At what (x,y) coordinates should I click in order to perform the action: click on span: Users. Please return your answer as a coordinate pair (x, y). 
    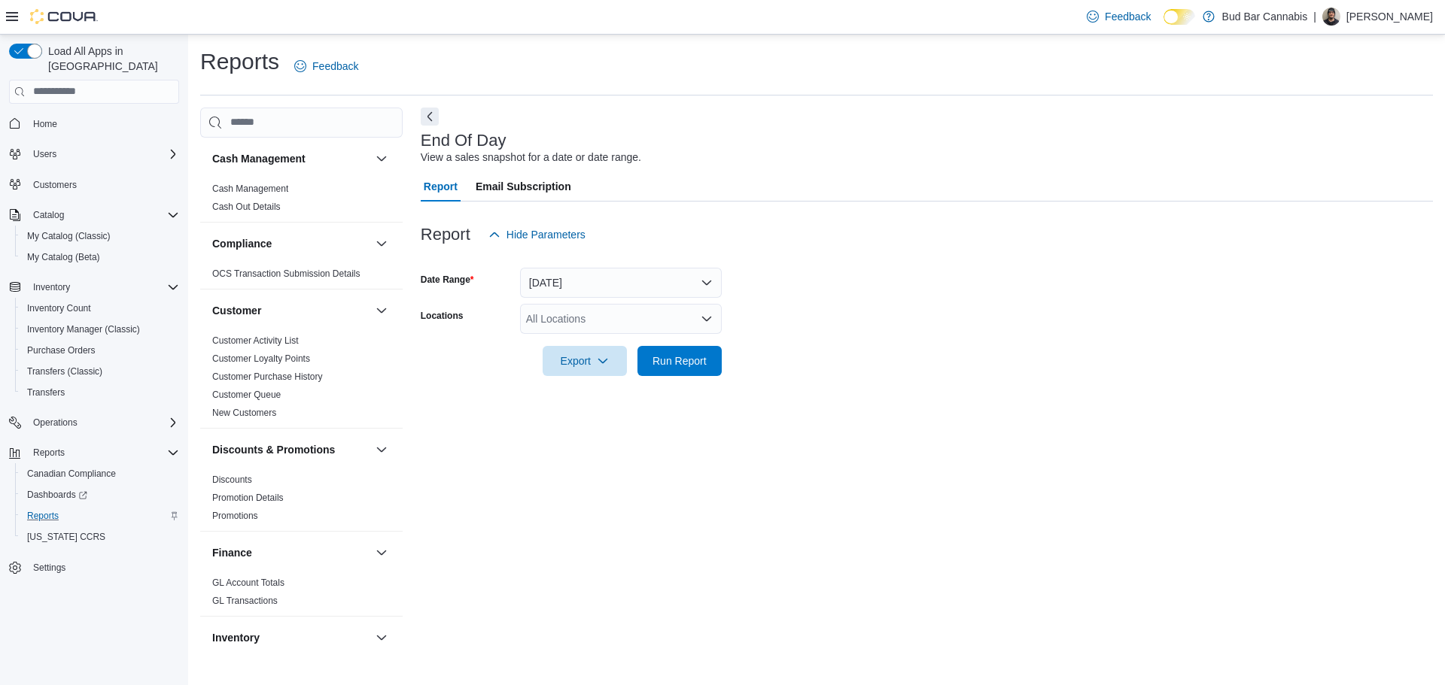
    Looking at the image, I should click on (44, 154).